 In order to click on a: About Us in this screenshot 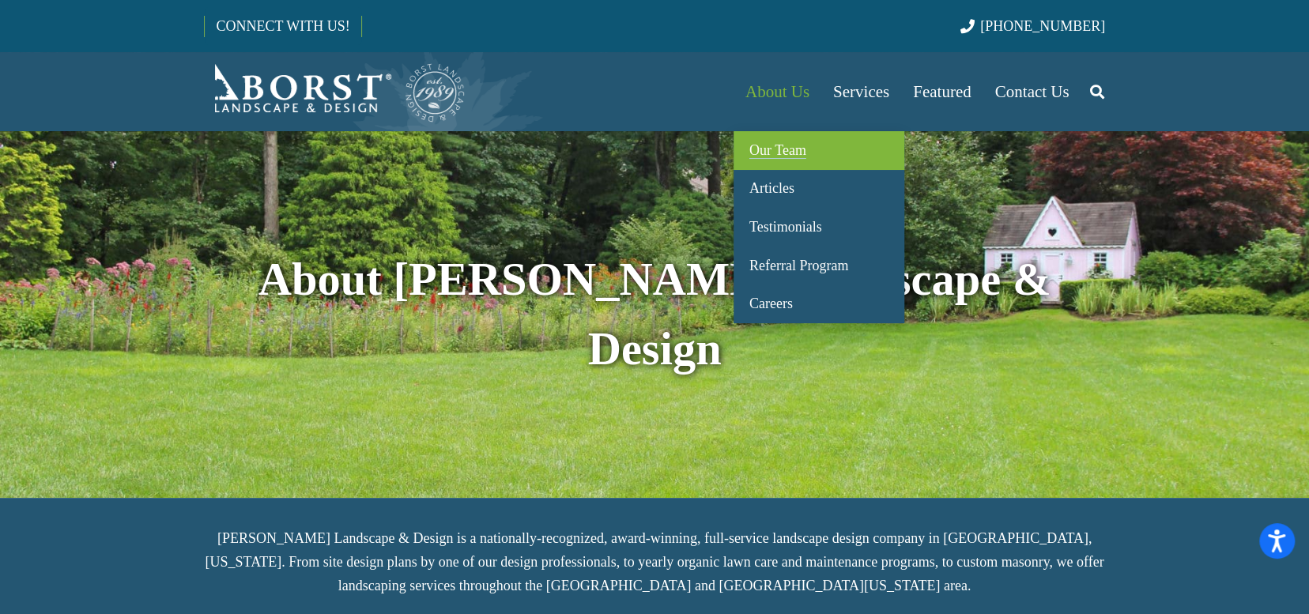, I will do `click(777, 92)`.